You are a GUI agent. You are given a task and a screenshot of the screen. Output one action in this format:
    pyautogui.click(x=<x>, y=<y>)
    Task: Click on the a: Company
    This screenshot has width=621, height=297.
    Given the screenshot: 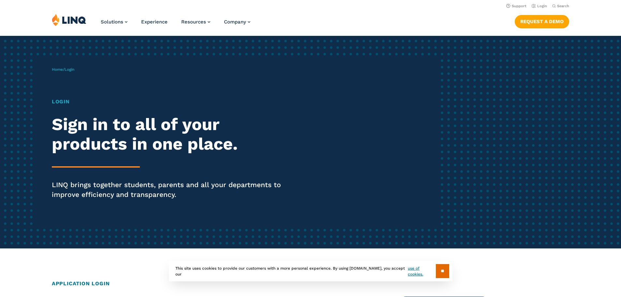 What is the action you would take?
    pyautogui.click(x=237, y=22)
    